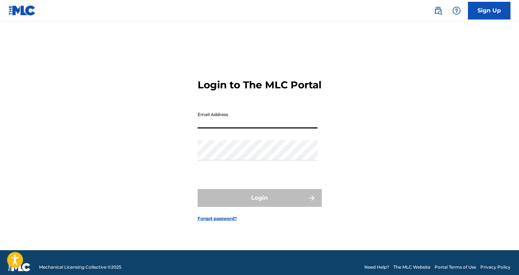  What do you see at coordinates (456, 11) in the screenshot?
I see `div: Help` at bounding box center [456, 11].